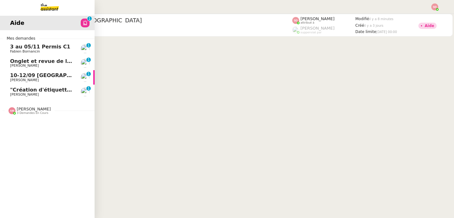  I want to click on img: users%2FCpOvfnS35gVlFluOr45fH1Vsc9n2%2Favatar%2F1517393979221.jpeg, so click(85, 92).